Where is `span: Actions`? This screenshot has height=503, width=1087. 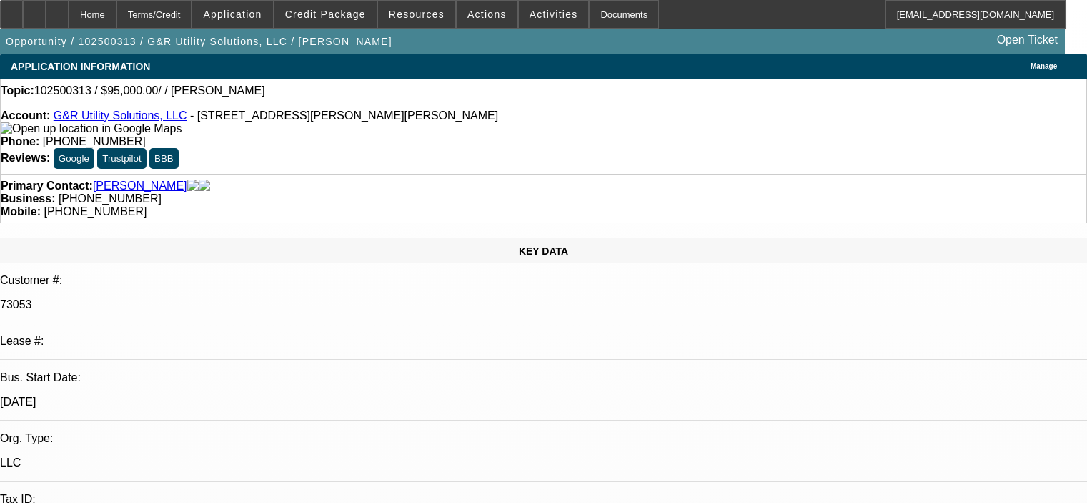
span: Actions is located at coordinates (487, 14).